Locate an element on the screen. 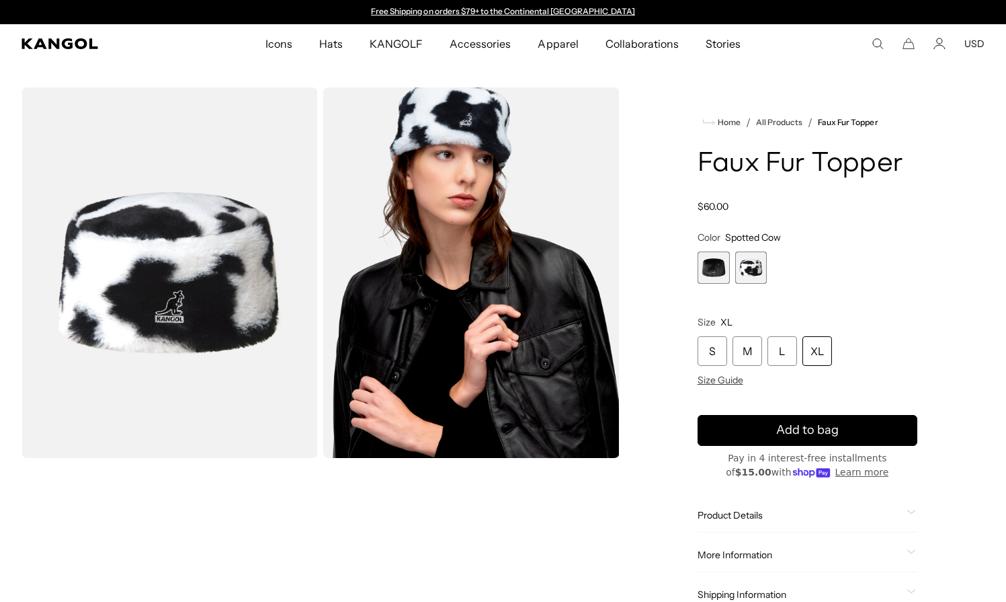 The height and width of the screenshot is (602, 1006). span: KANGOLF is located at coordinates (396, 44).